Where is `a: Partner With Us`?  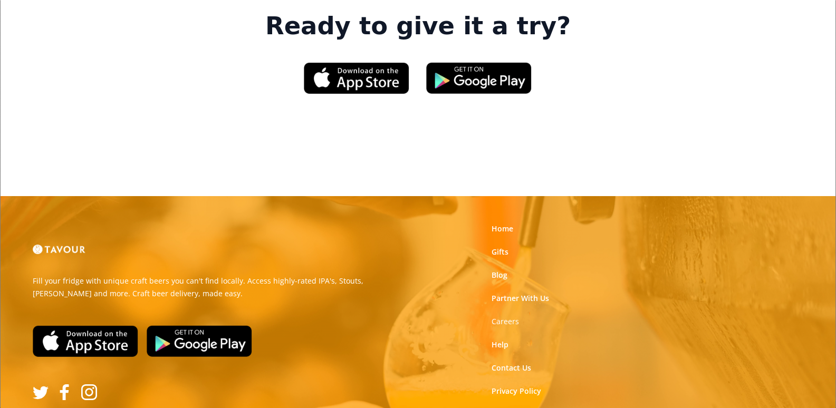 a: Partner With Us is located at coordinates (520, 298).